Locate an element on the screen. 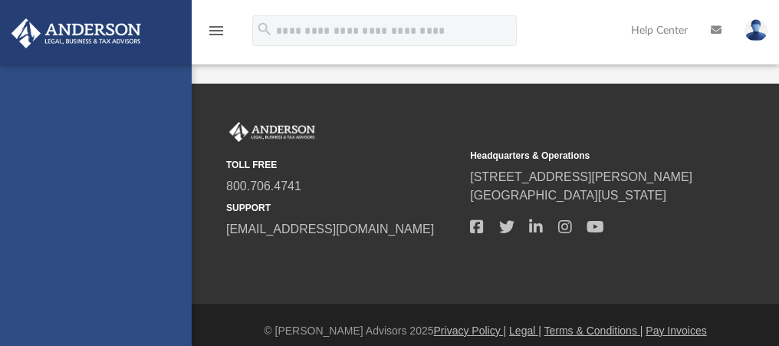 The image size is (779, 346). a: Privacy Policy | is located at coordinates (470, 331).